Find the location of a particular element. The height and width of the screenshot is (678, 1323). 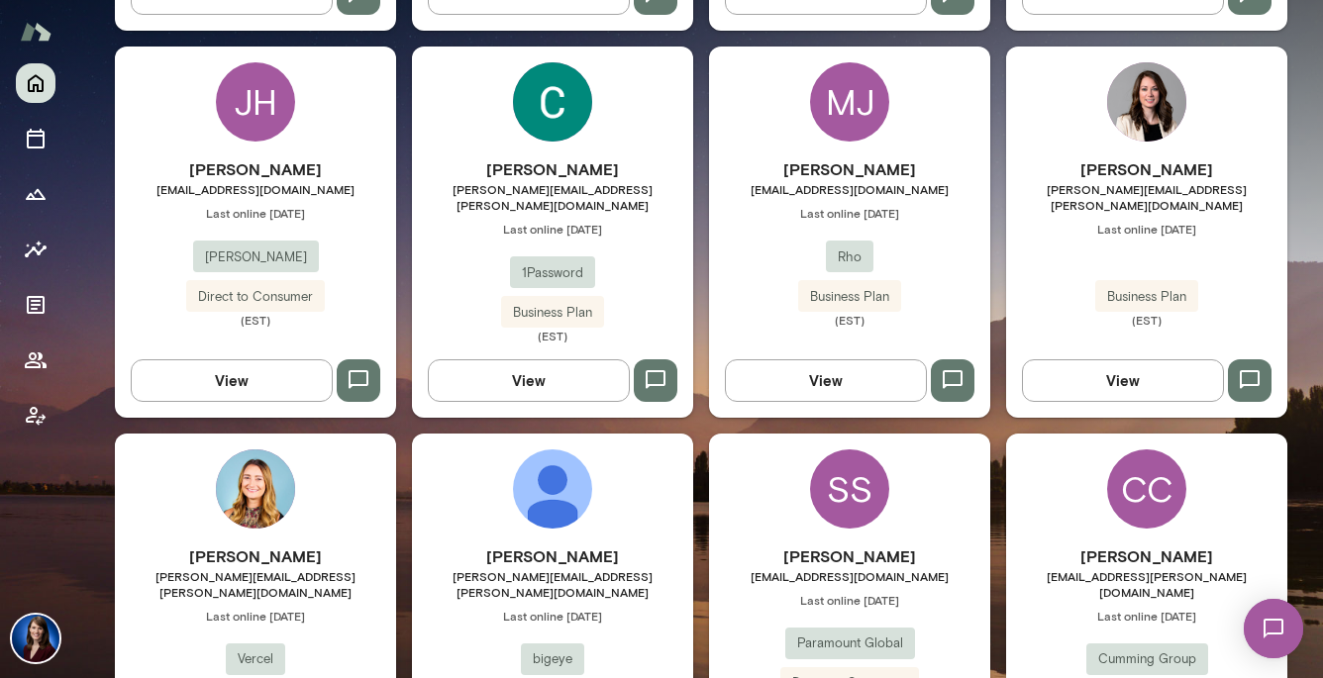

span: Paramount Global is located at coordinates (850, 644).